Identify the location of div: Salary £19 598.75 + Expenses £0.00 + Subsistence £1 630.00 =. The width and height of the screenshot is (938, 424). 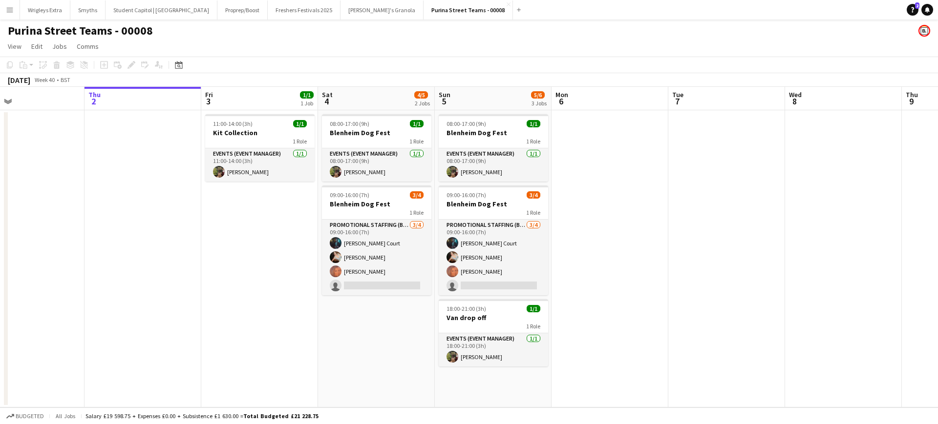
(202, 416).